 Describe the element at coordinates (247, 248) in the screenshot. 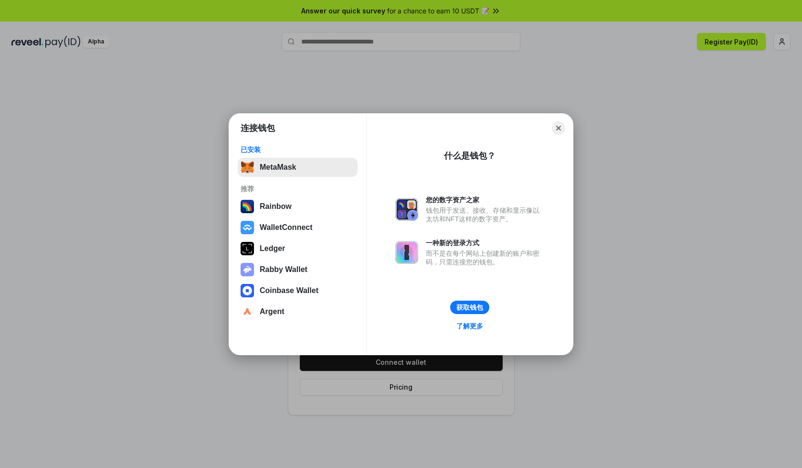

I see `img: svg+xml,%3Csvg%20xmlns%3D%22http%3A%2F%2Fwww.w3.org%2F2000%2Fsvg%22%20width%3D%2228%22%20height%3...` at that location.